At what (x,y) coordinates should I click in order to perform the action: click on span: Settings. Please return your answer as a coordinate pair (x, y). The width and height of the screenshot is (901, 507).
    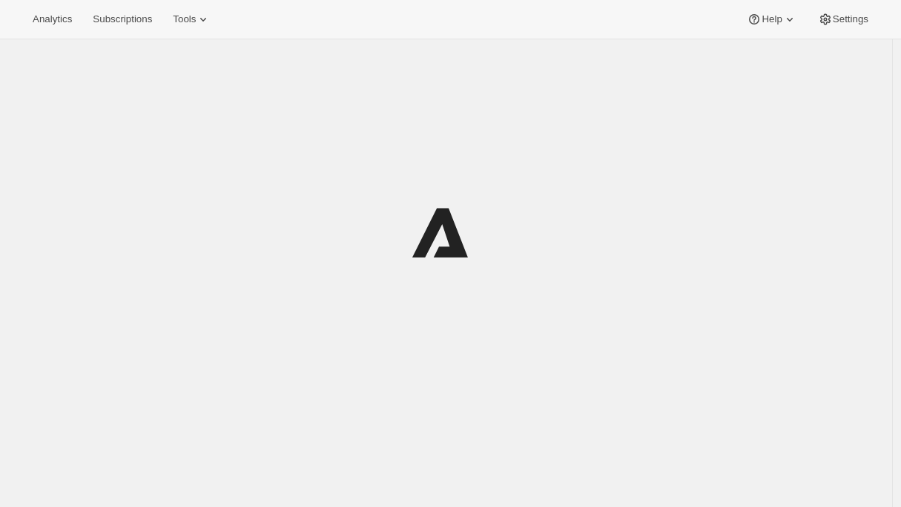
    Looking at the image, I should click on (851, 19).